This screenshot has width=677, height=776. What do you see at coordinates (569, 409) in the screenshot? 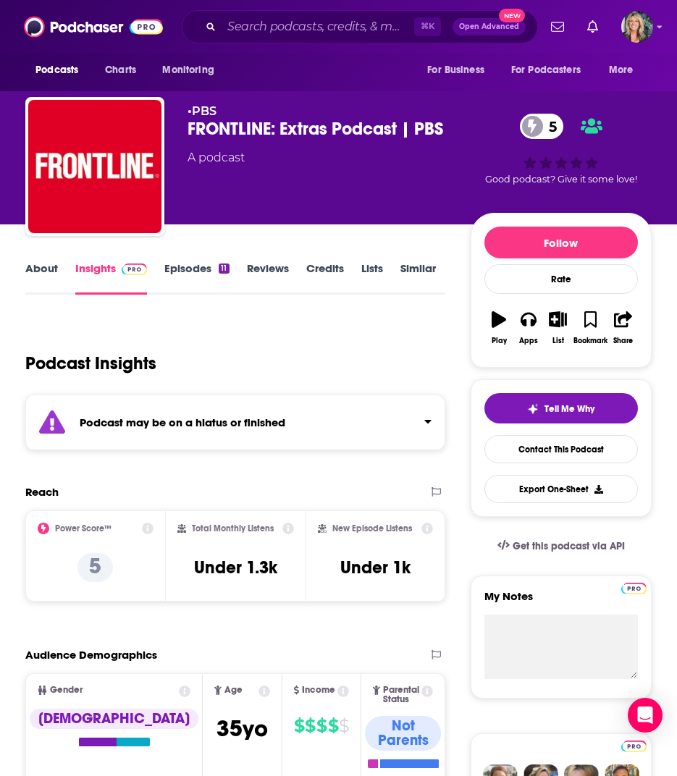
I see `span: Tell Me Why` at bounding box center [569, 409].